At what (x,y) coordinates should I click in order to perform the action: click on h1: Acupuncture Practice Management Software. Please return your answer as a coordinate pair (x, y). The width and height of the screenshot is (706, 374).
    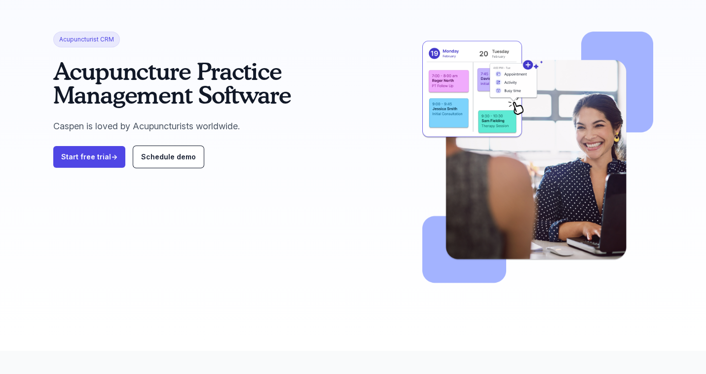
    Looking at the image, I should click on (230, 83).